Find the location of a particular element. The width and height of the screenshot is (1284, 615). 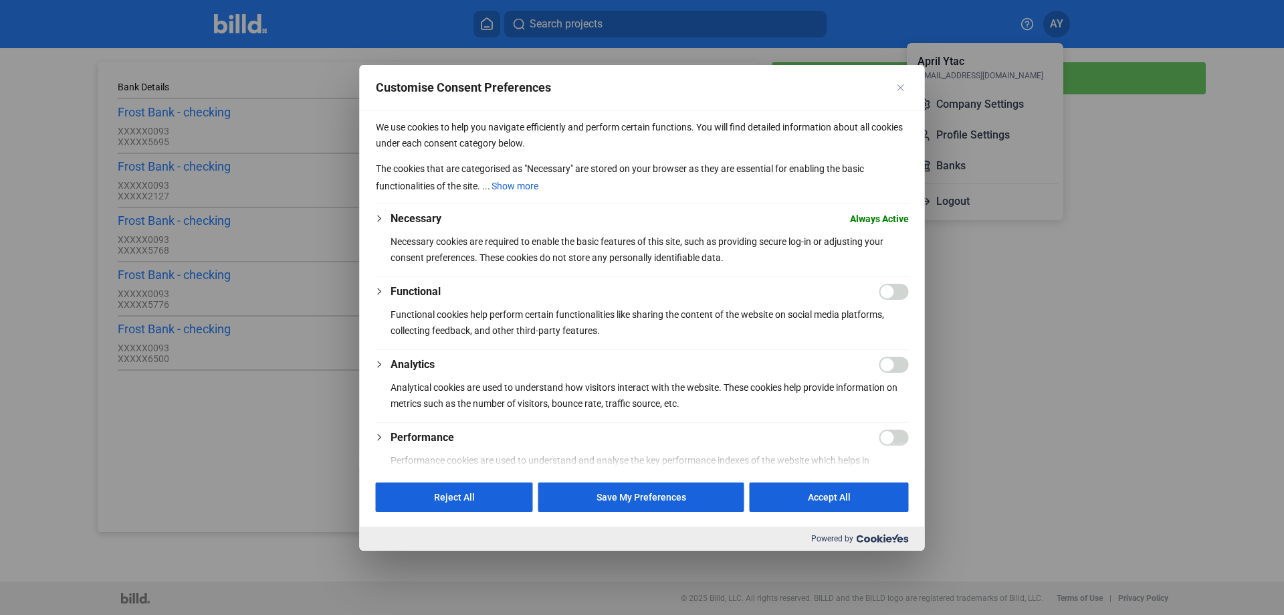

p: Functional cookies help perform certain functionalities like sharing the content of the website o... is located at coordinates (649, 322).